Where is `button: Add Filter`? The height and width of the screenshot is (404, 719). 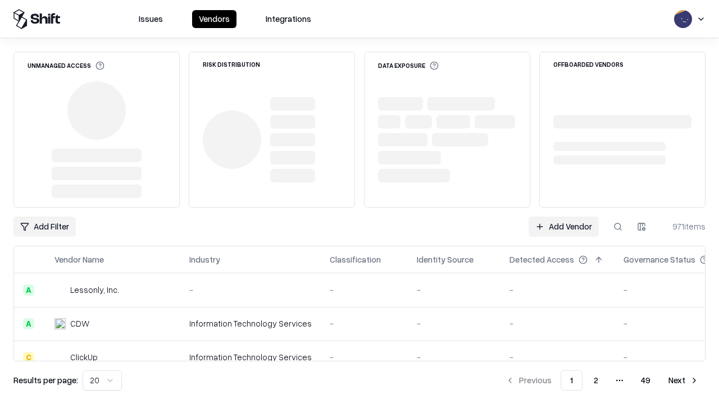
button: Add Filter is located at coordinates (44, 227).